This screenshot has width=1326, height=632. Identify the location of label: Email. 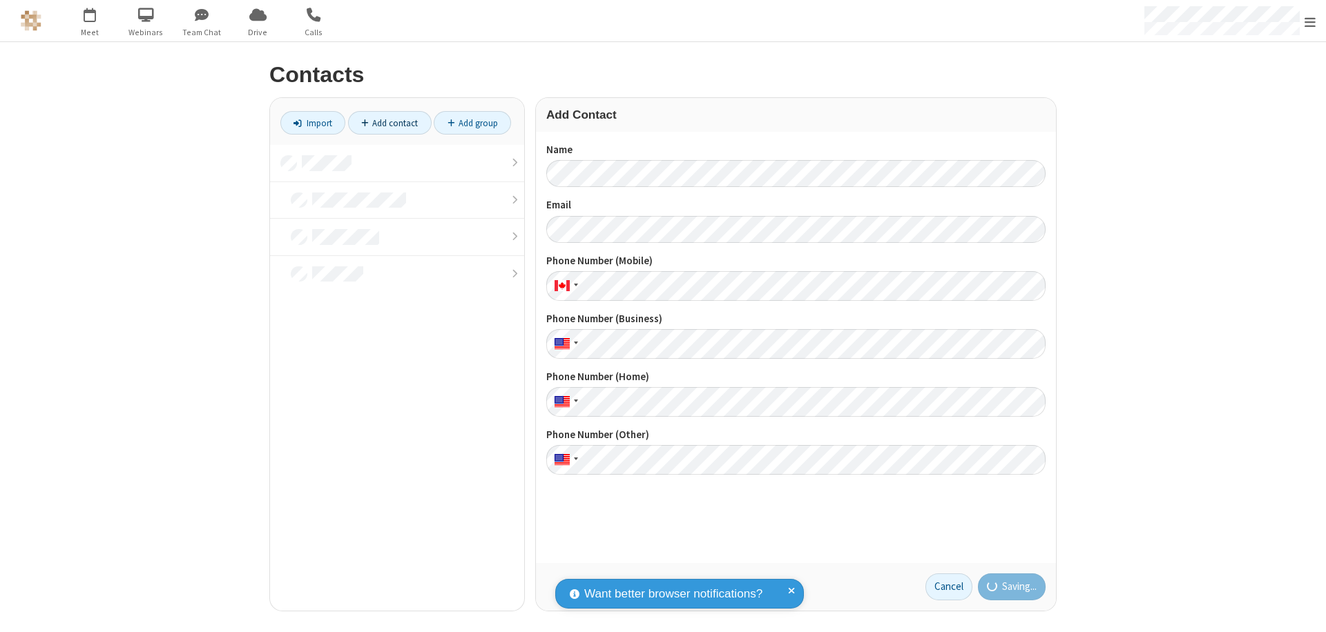
(795, 205).